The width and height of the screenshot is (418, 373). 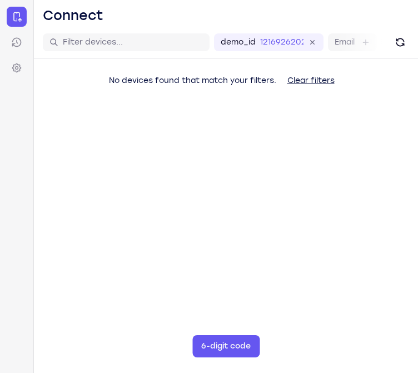 What do you see at coordinates (238, 42) in the screenshot?
I see `label: demo_id` at bounding box center [238, 42].